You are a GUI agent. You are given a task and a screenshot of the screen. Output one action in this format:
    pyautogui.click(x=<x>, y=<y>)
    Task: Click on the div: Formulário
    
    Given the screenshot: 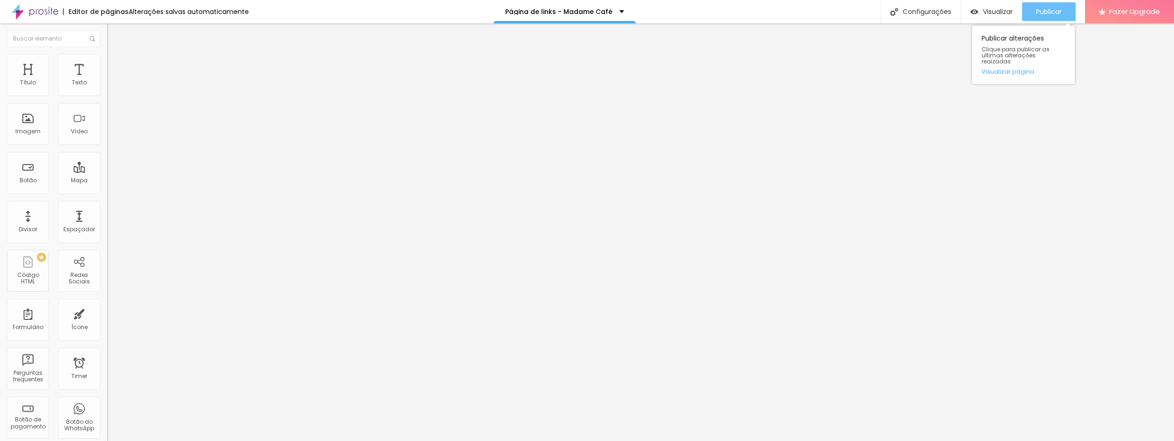 What is the action you would take?
    pyautogui.click(x=28, y=327)
    